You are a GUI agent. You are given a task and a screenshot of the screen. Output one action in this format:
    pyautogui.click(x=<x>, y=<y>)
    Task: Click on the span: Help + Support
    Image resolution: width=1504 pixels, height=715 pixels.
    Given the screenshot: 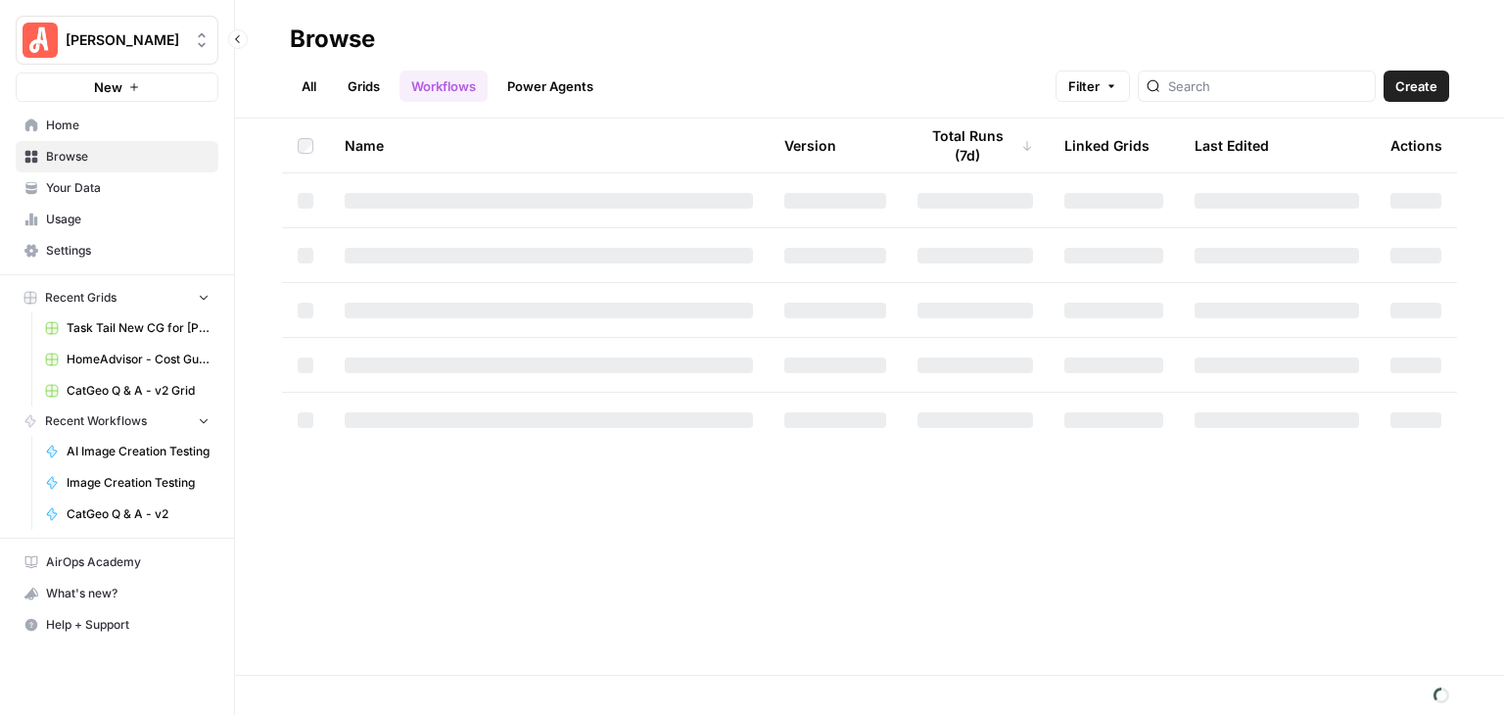 What is the action you would take?
    pyautogui.click(x=127, y=625)
    